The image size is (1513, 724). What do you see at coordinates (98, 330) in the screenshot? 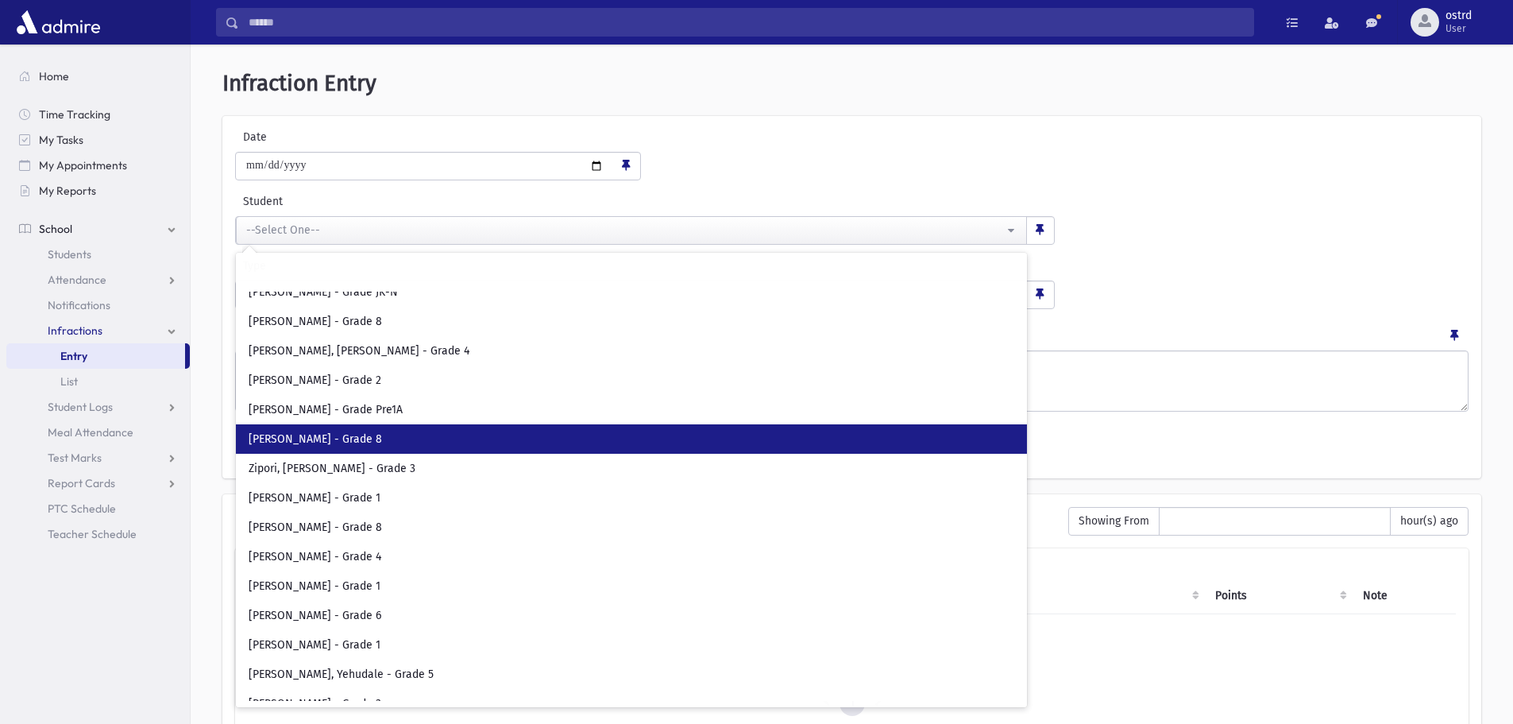
I see `a: Infractions` at bounding box center [98, 330].